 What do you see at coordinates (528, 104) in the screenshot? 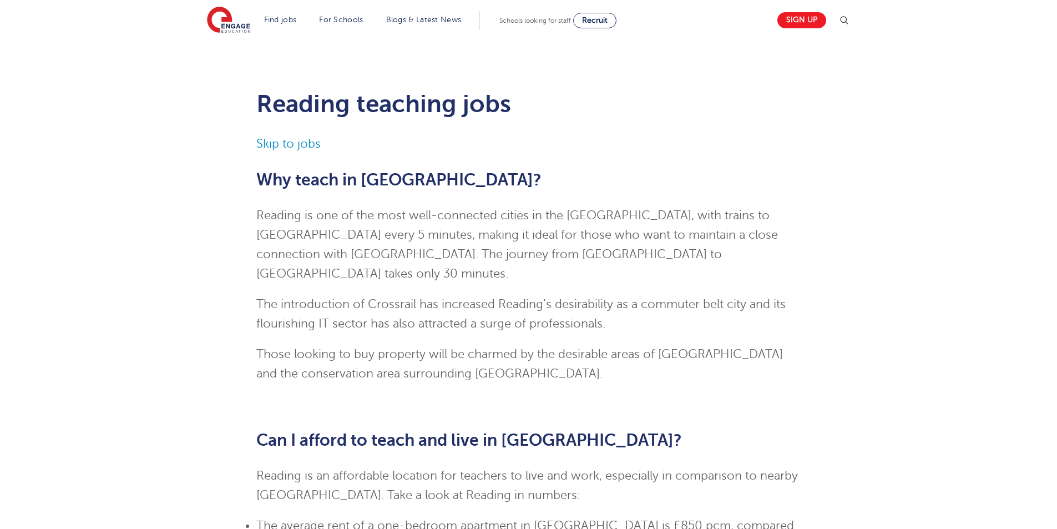
I see `h1: Reading teaching jobs` at bounding box center [528, 104].